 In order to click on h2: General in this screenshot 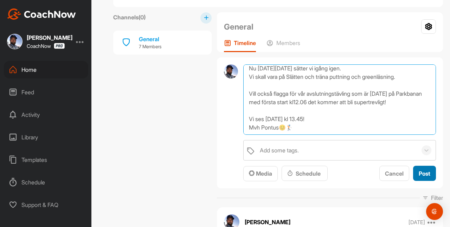, I will do `click(239, 27)`.